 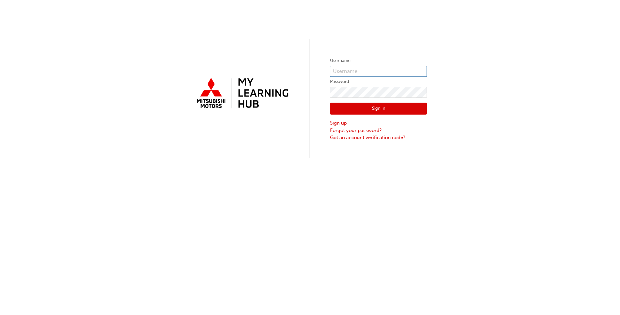 I want to click on a: Got an account verification code?, so click(x=378, y=138).